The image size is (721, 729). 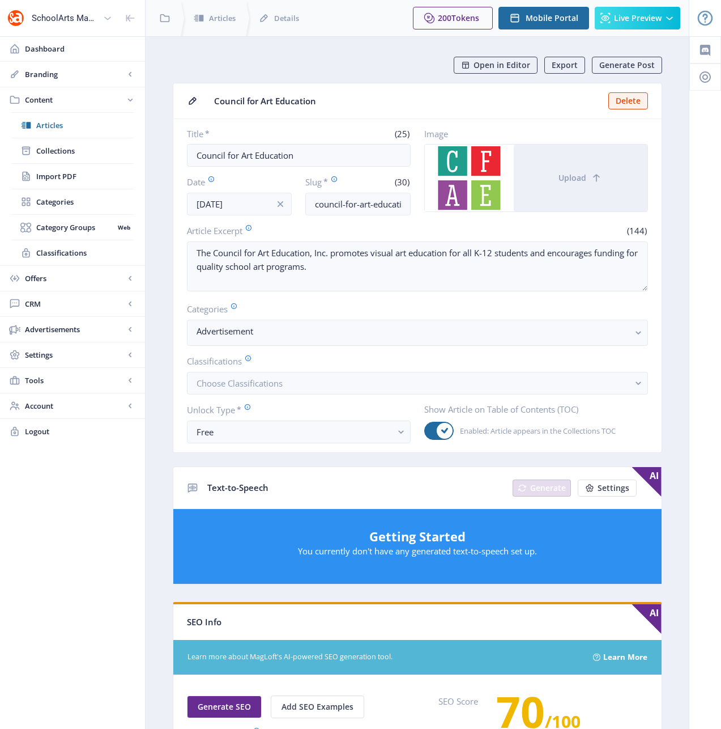 What do you see at coordinates (294, 410) in the screenshot?
I see `label: Unlock Type` at bounding box center [294, 410].